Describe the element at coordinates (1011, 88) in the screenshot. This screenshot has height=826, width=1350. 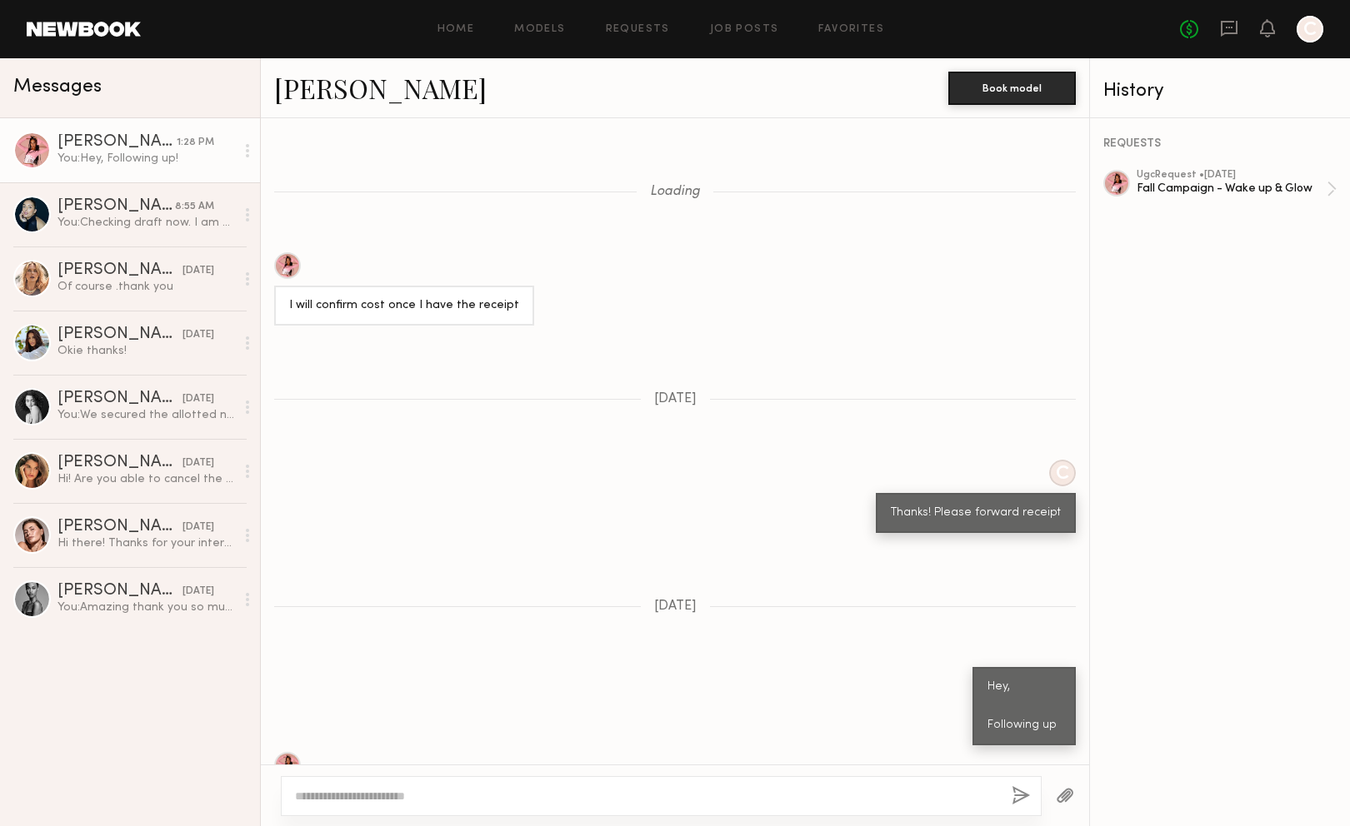
I see `button: Book model` at that location.